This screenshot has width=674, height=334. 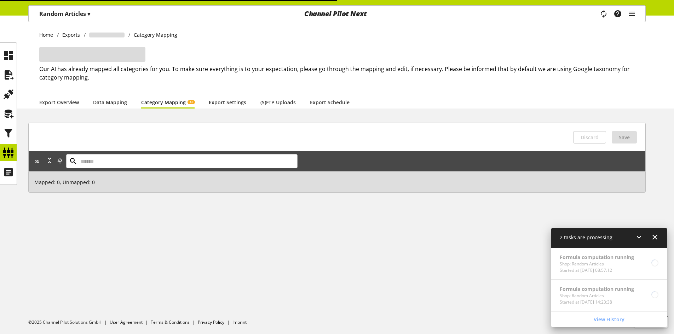 I want to click on a: Export Schedule, so click(x=330, y=102).